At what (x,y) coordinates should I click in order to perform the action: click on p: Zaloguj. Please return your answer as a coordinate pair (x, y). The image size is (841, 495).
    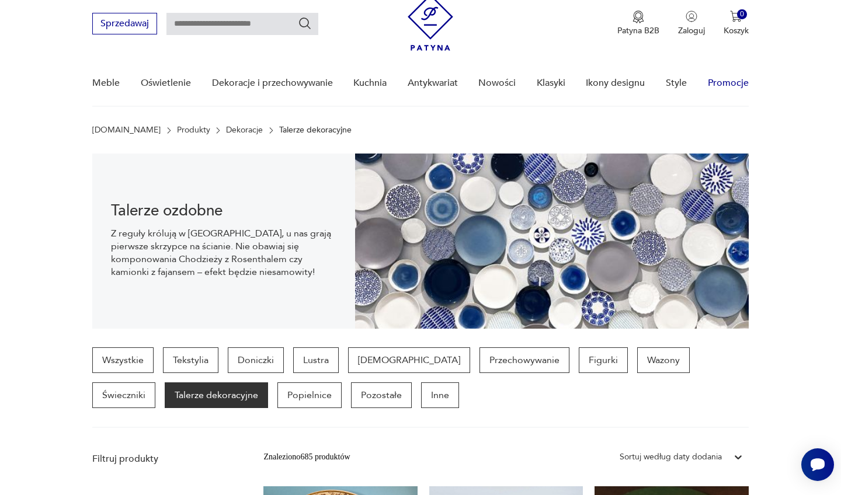
    Looking at the image, I should click on (692, 30).